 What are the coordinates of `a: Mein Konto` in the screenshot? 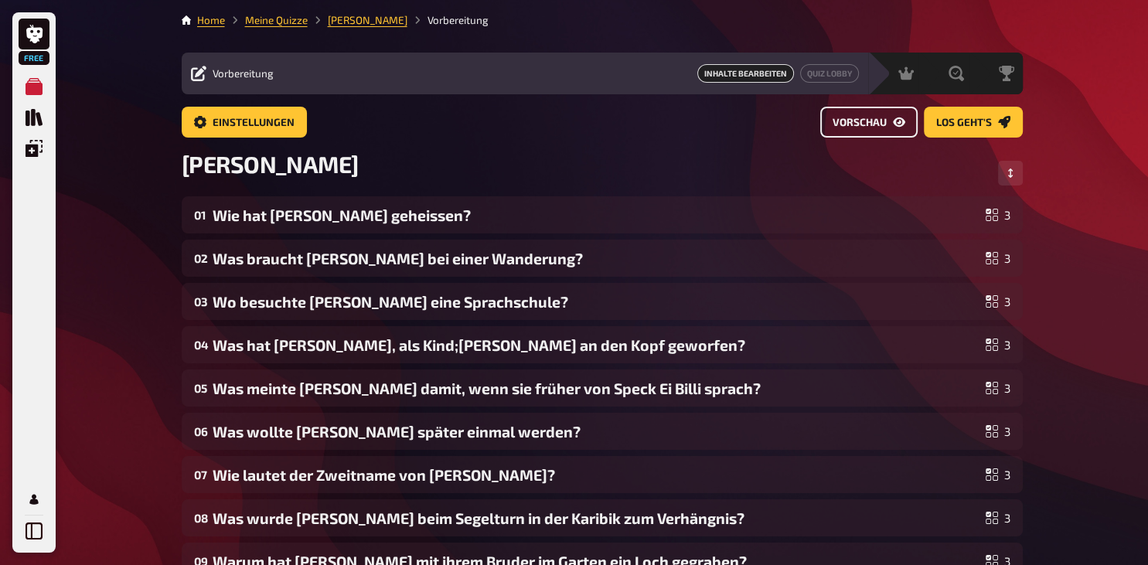 It's located at (34, 499).